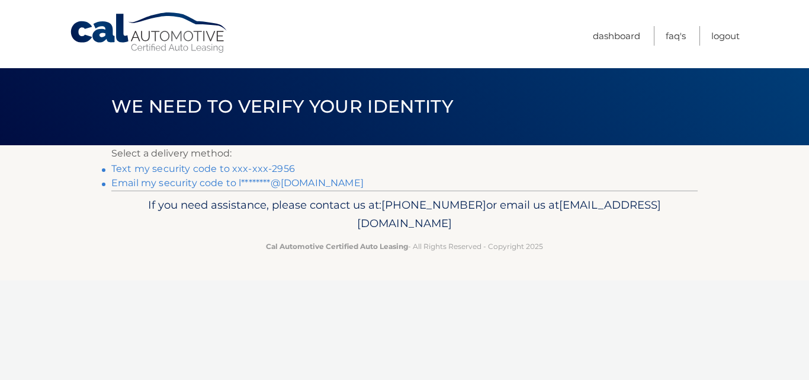 Image resolution: width=809 pixels, height=380 pixels. What do you see at coordinates (149, 33) in the screenshot?
I see `a: Cal Automotive` at bounding box center [149, 33].